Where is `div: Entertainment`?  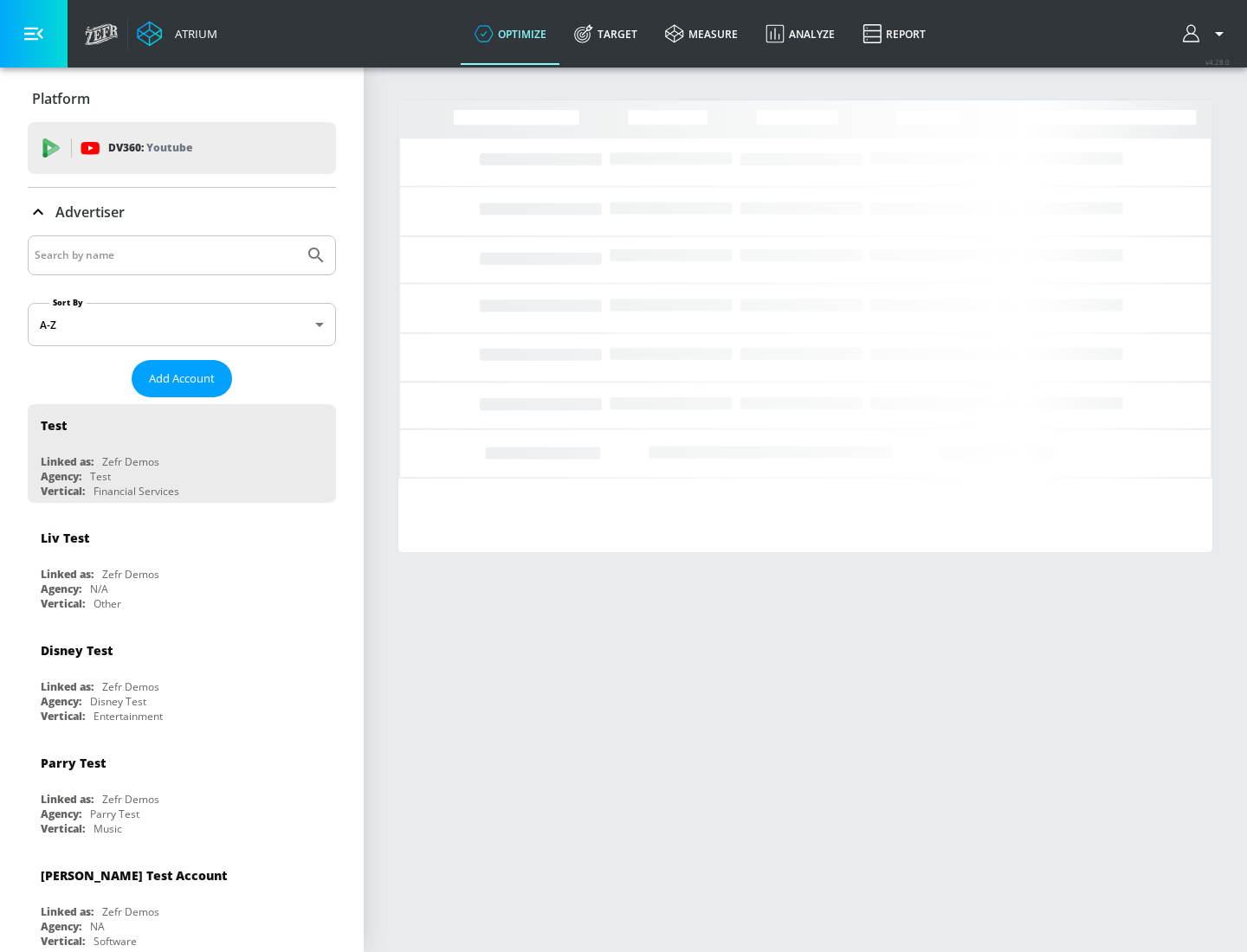
div: Entertainment is located at coordinates (128, 716).